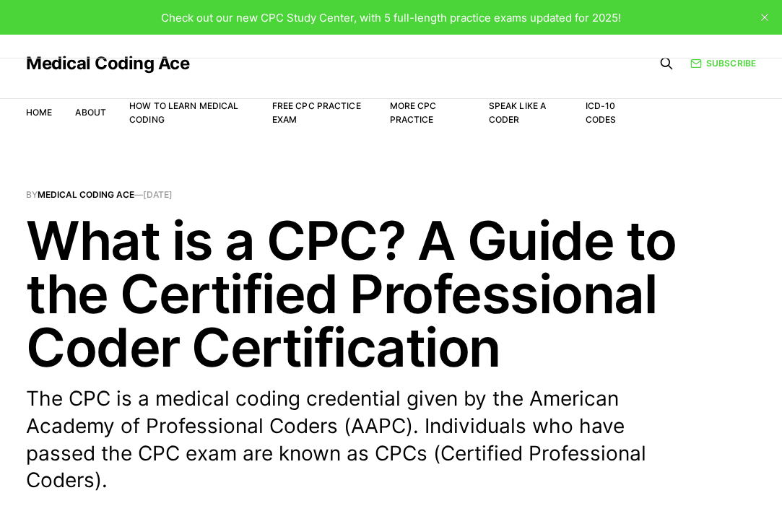 This screenshot has height=511, width=782. I want to click on span: By —, so click(390, 195).